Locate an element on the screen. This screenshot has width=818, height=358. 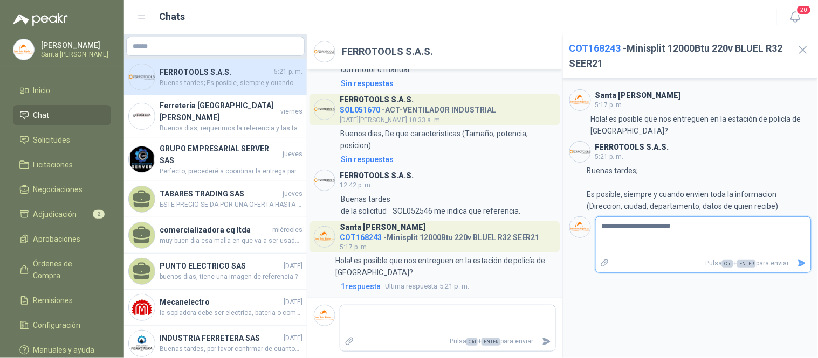
span: miércoles is located at coordinates (287, 230).